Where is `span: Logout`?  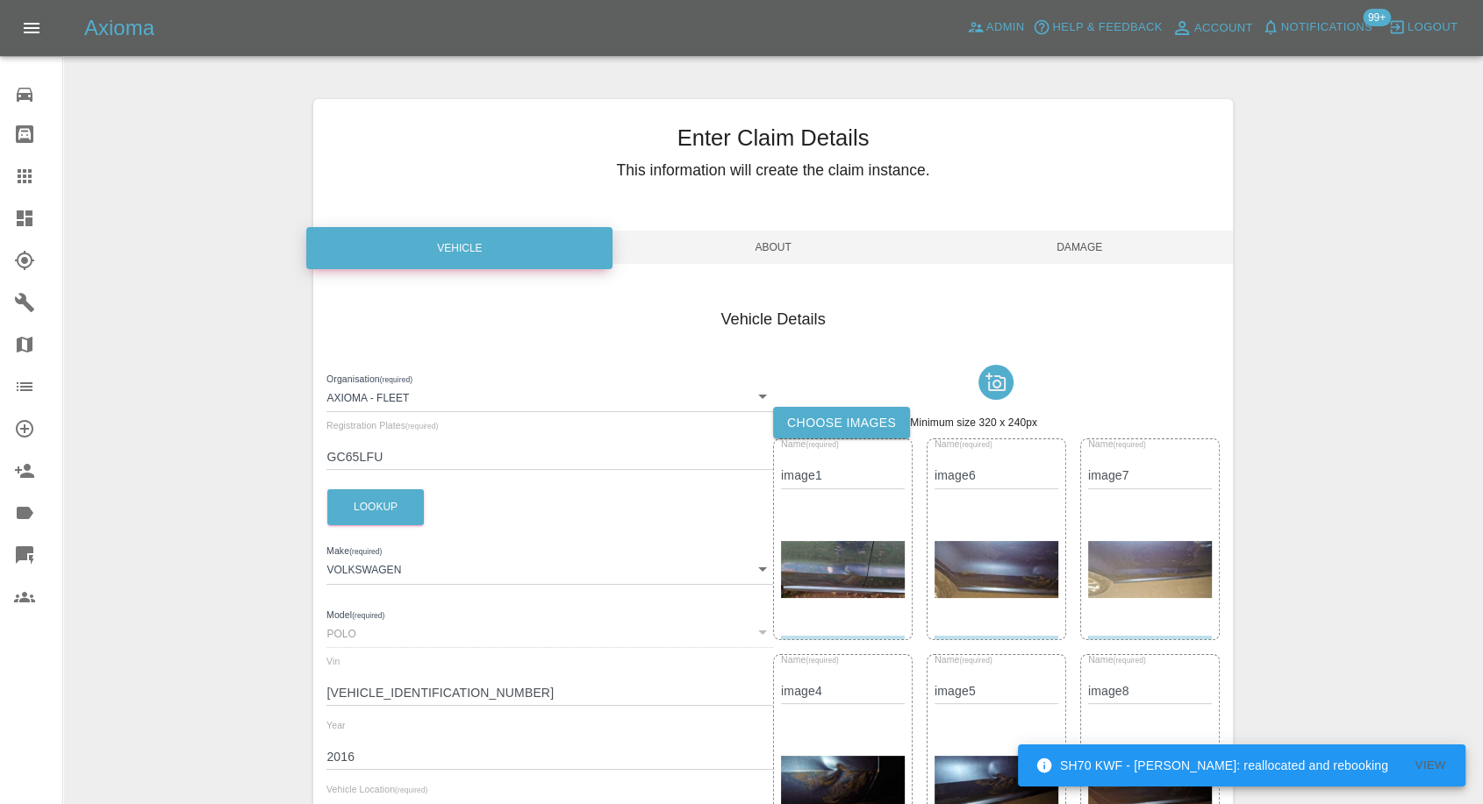
span: Logout is located at coordinates (1432, 27).